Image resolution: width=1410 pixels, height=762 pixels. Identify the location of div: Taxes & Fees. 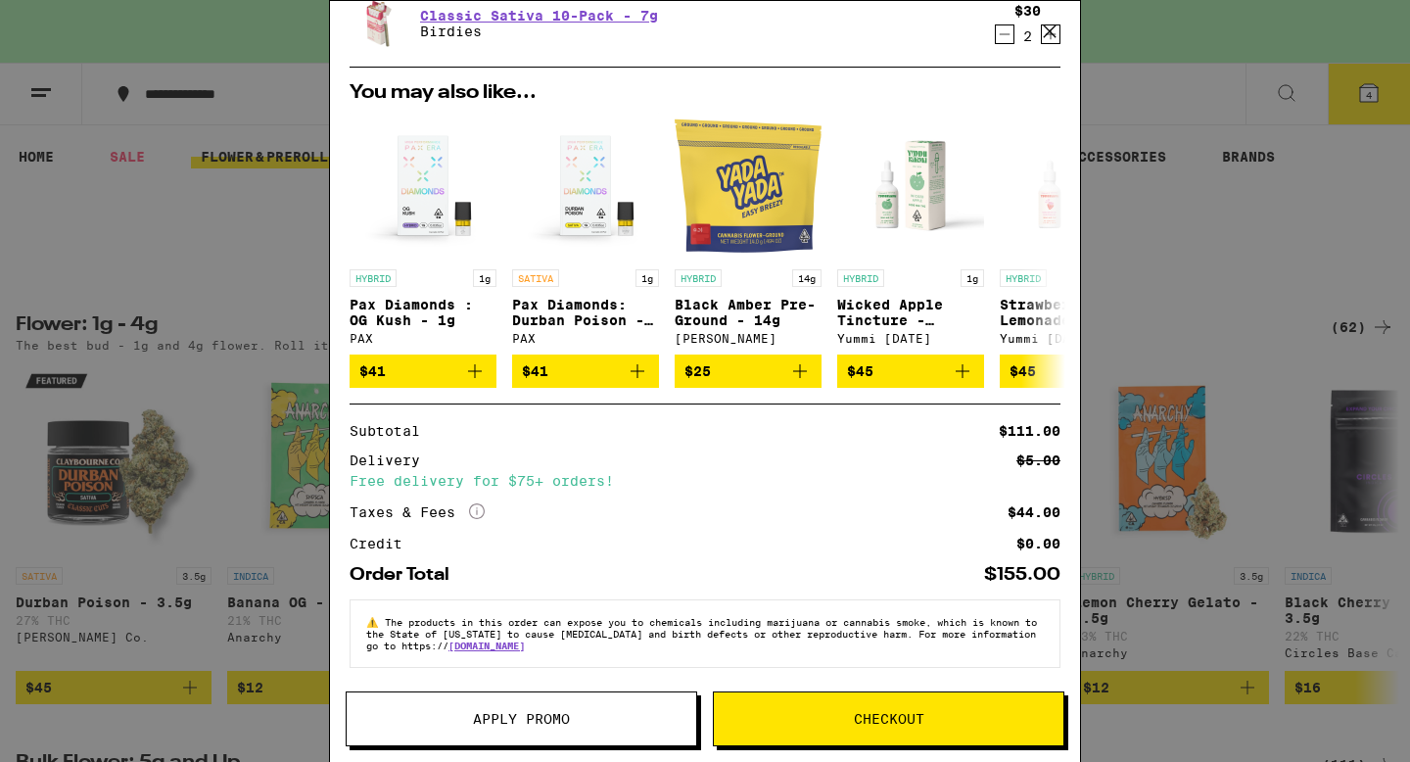
(417, 512).